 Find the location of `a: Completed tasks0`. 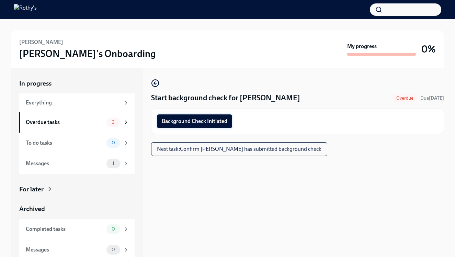

a: Completed tasks0 is located at coordinates (77, 229).